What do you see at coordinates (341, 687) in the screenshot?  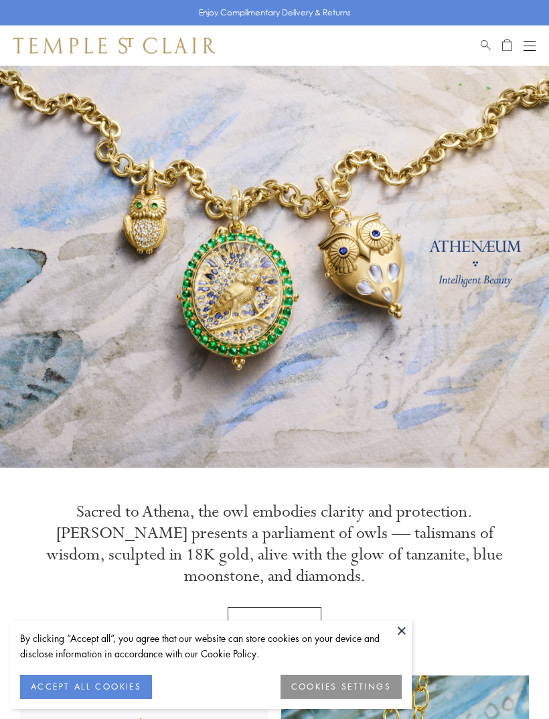 I see `button: COOKIES SETTINGS` at bounding box center [341, 687].